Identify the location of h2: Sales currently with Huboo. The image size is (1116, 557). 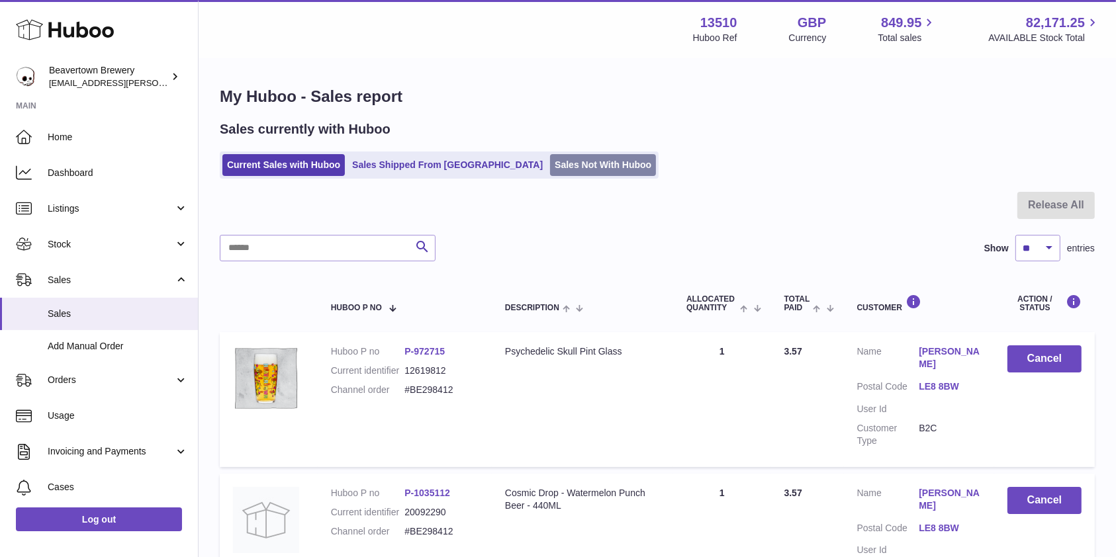
(305, 129).